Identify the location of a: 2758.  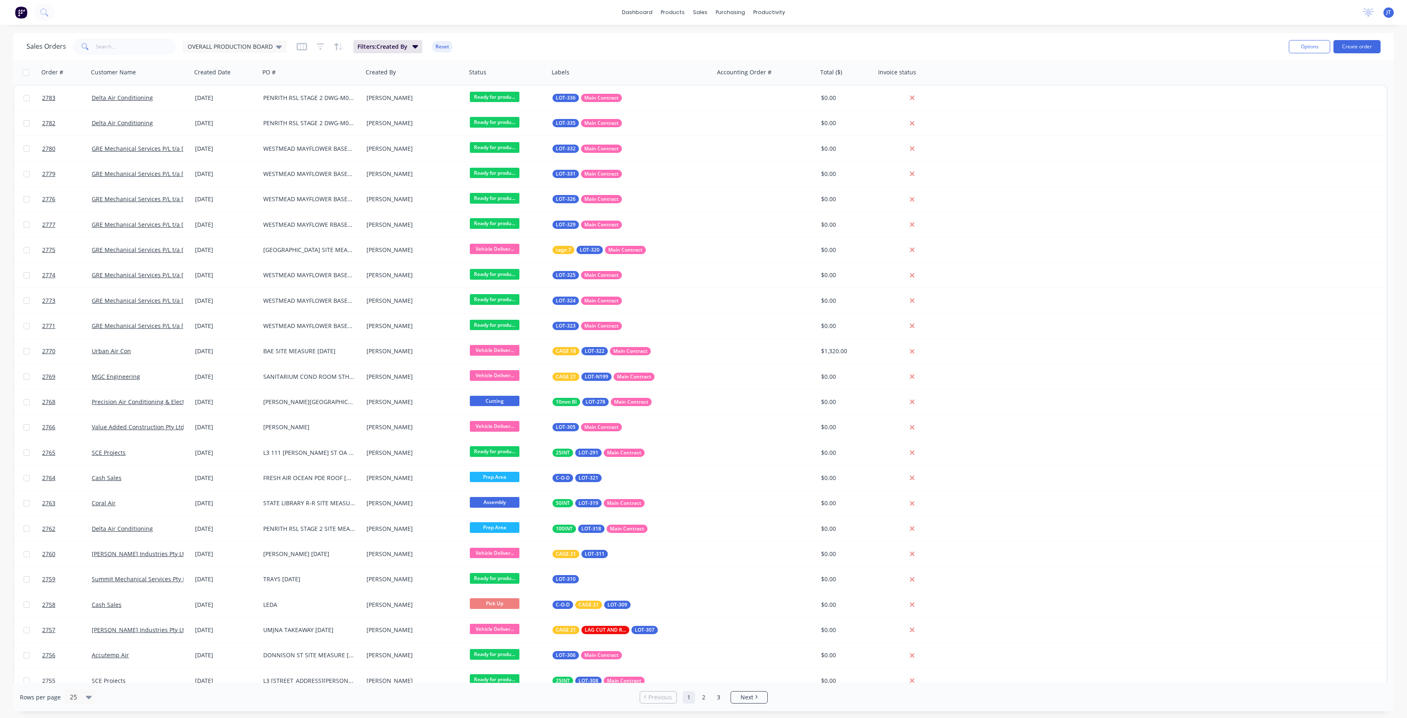
(67, 605).